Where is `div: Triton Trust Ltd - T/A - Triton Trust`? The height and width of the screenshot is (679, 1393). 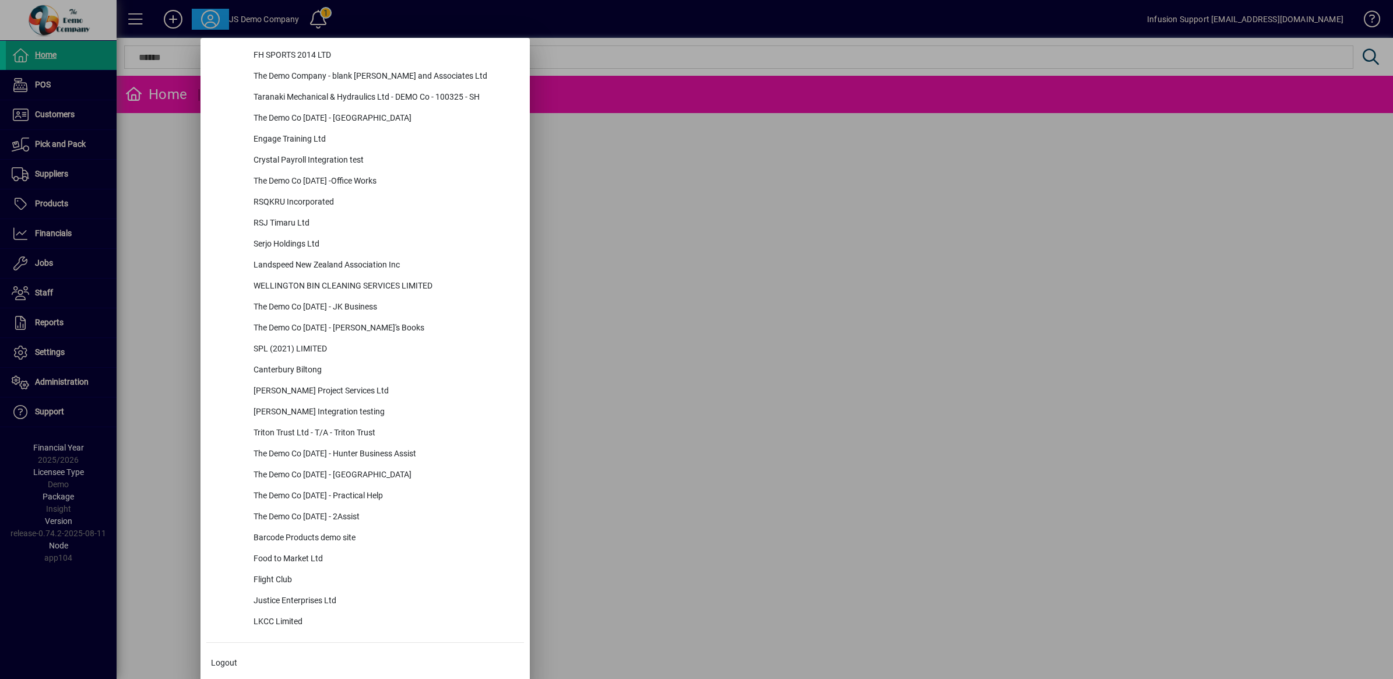 div: Triton Trust Ltd - T/A - Triton Trust is located at coordinates (384, 434).